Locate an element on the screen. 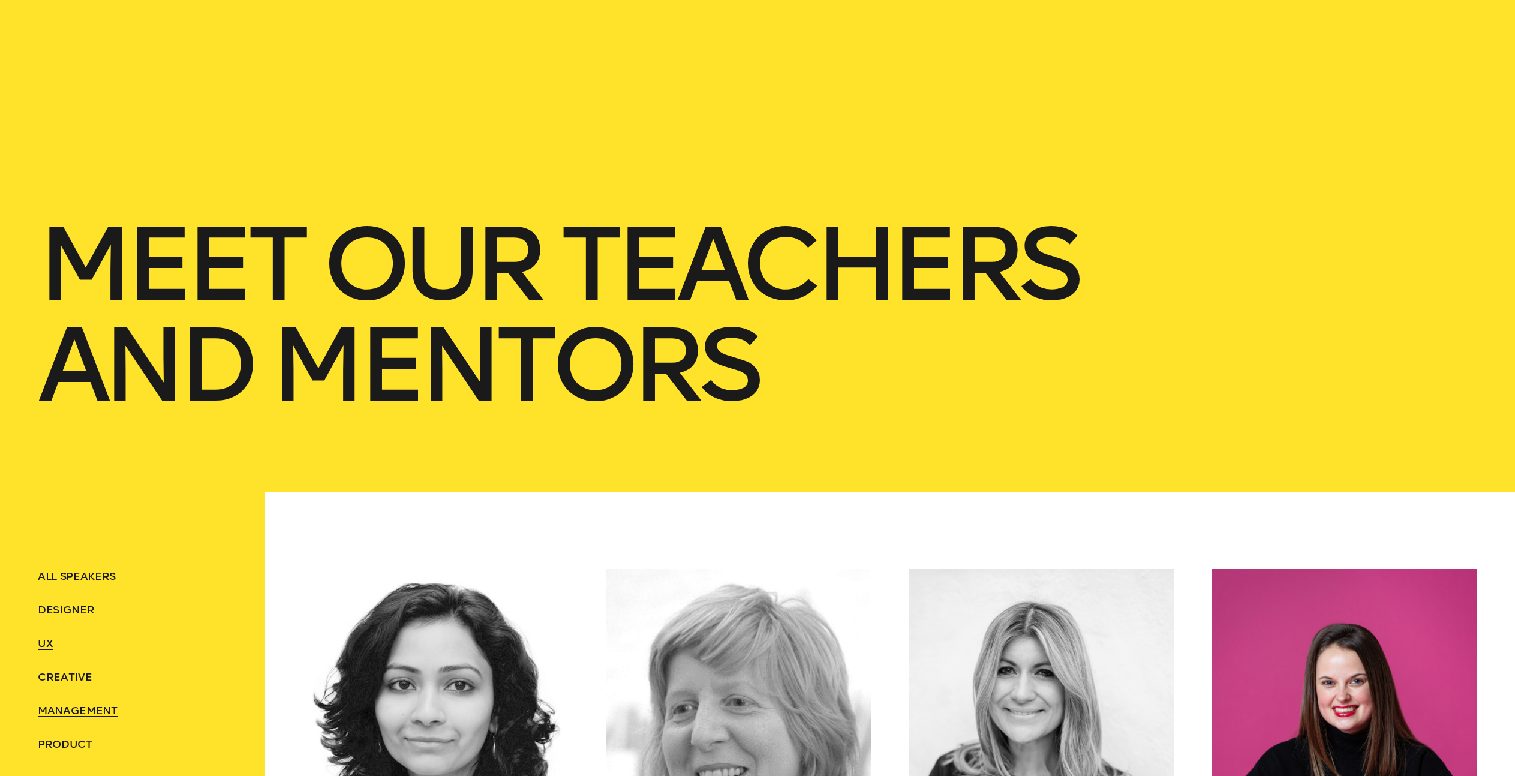  span: Creative is located at coordinates (65, 677).